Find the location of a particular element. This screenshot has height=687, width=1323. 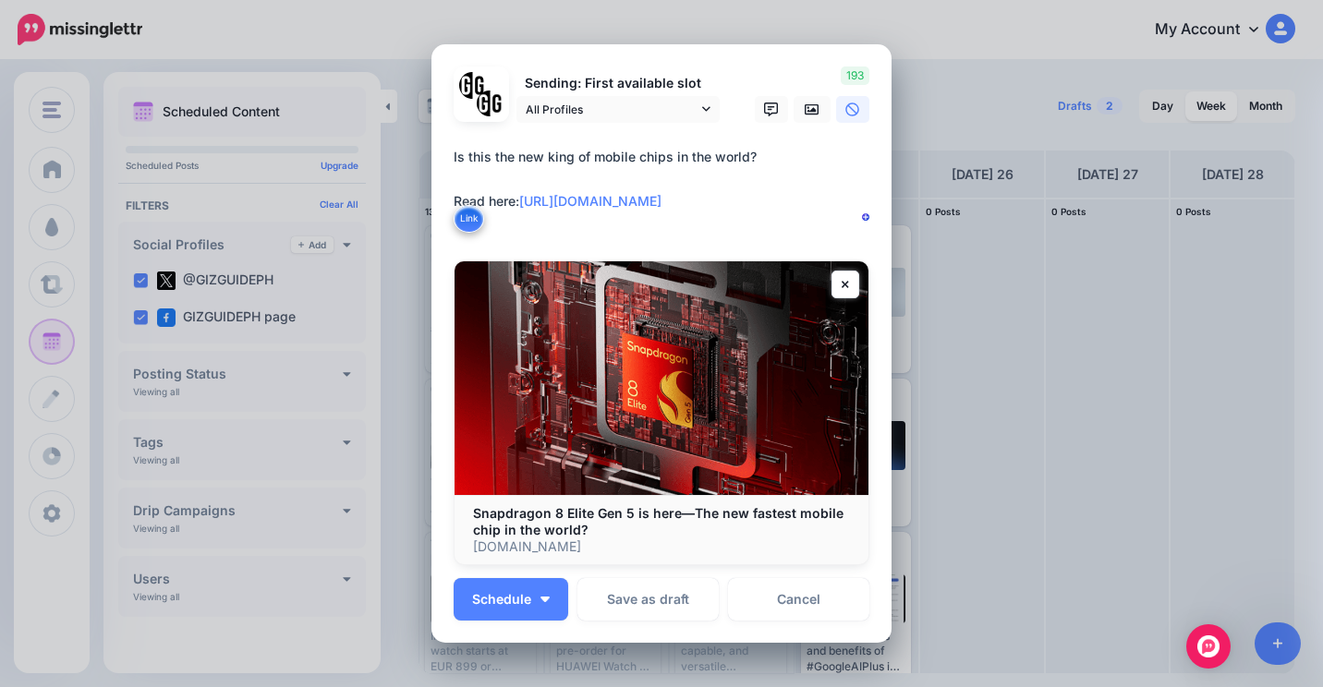

span: 193 is located at coordinates (855, 76).